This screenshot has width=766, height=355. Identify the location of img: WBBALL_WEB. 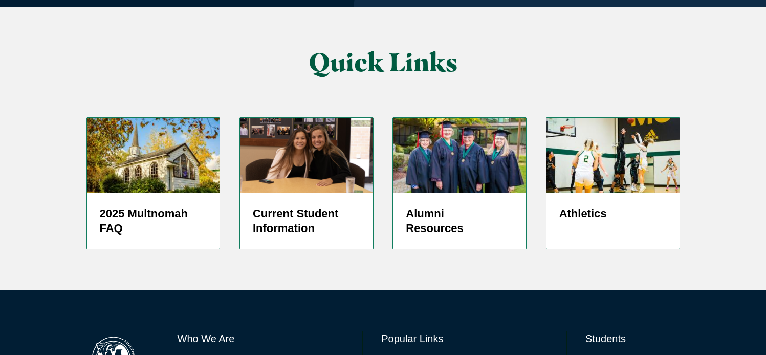
(613, 155).